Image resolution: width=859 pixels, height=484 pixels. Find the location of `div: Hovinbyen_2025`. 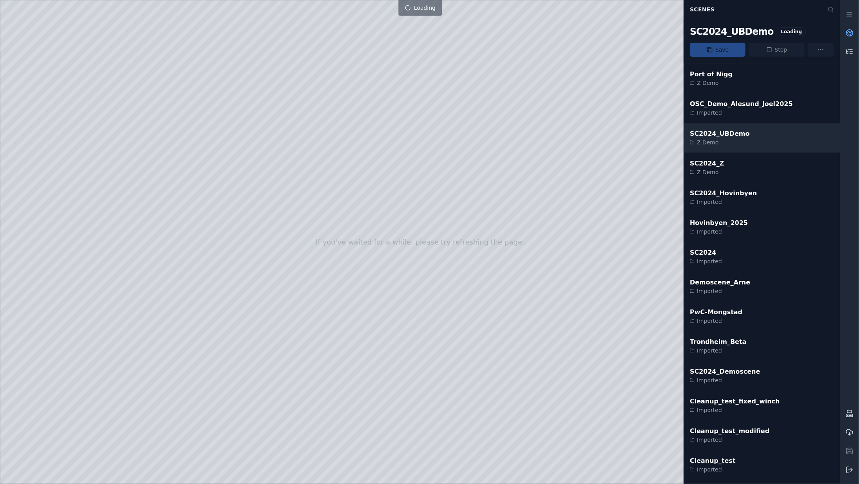

div: Hovinbyen_2025 is located at coordinates (719, 223).